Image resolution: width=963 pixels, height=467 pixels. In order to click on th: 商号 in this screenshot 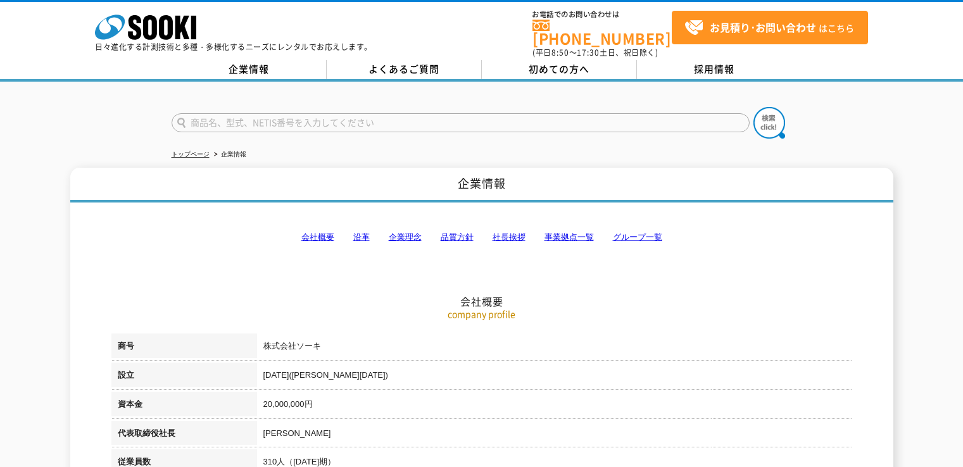, I will do `click(184, 348)`.